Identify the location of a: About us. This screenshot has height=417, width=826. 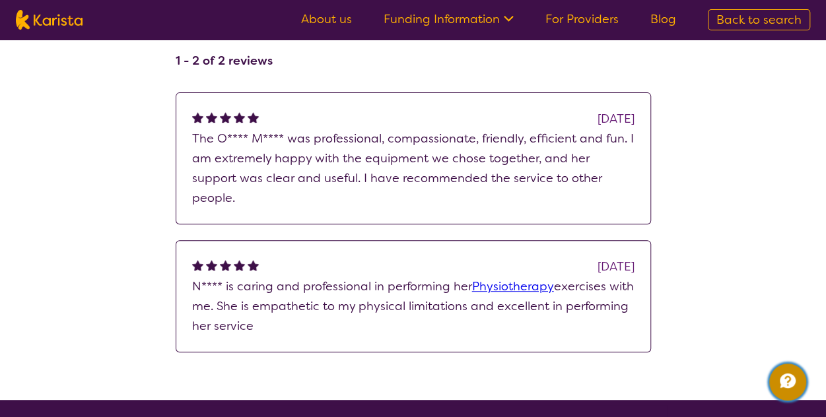
(326, 19).